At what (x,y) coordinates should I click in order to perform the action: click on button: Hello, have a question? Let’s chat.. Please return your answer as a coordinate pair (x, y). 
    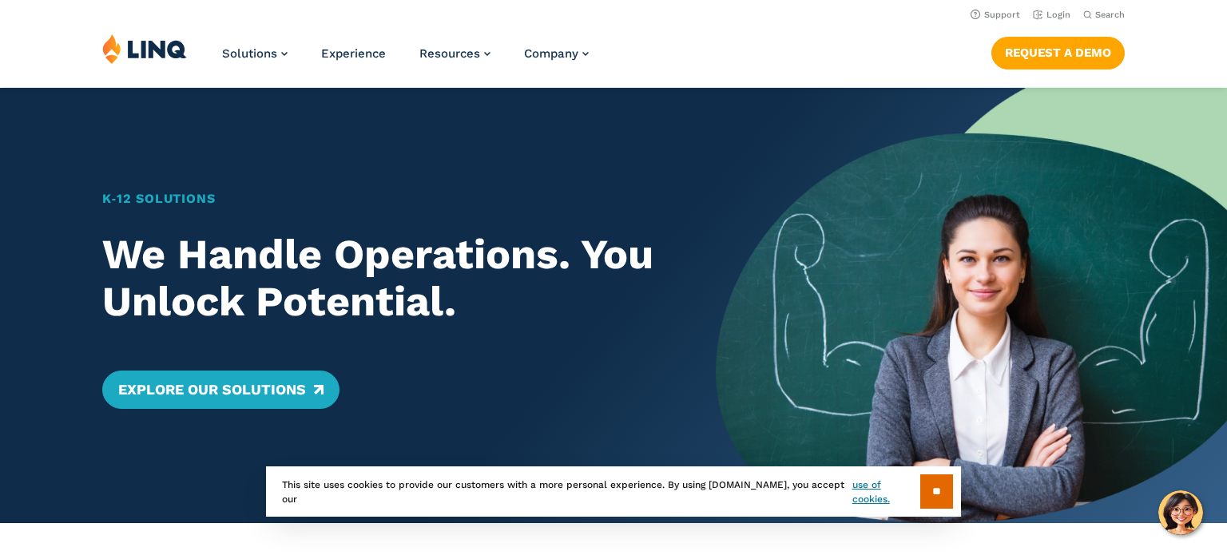
    Looking at the image, I should click on (1181, 513).